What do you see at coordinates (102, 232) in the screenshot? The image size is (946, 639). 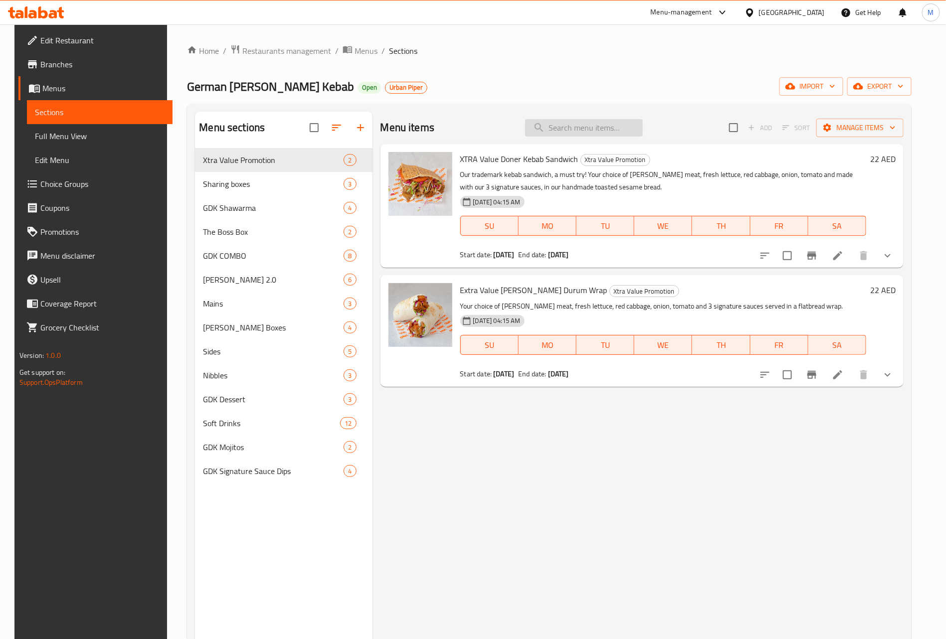 I see `span: Promotions` at bounding box center [102, 232].